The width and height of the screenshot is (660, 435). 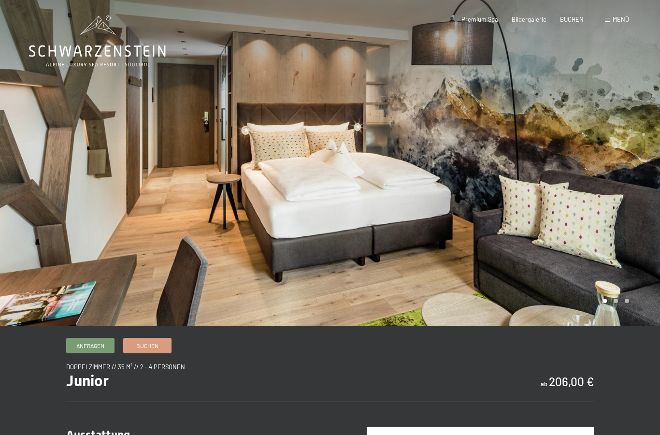 What do you see at coordinates (90, 346) in the screenshot?
I see `a: Anfragen` at bounding box center [90, 346].